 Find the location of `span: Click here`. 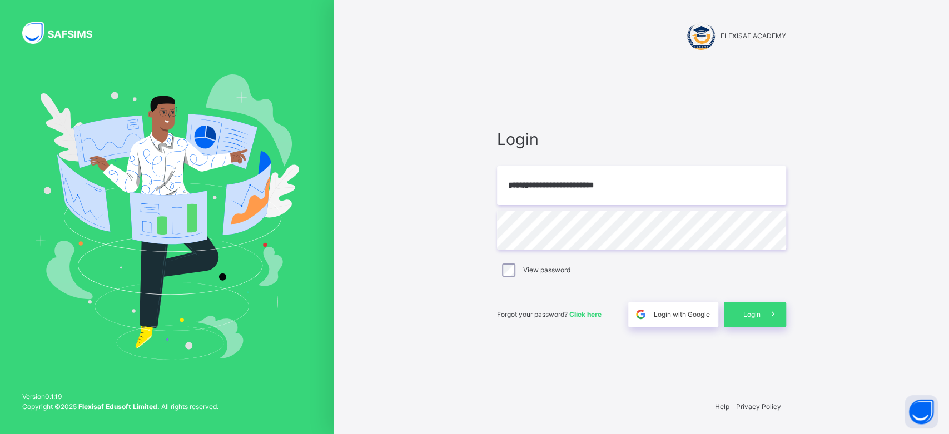

span: Click here is located at coordinates (585, 314).